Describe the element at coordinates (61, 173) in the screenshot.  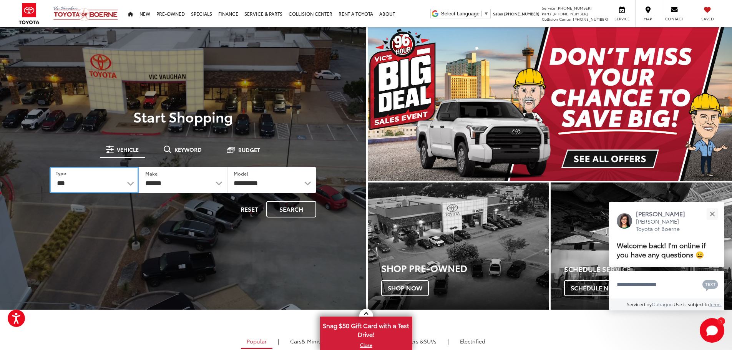
I see `label: Type` at that location.